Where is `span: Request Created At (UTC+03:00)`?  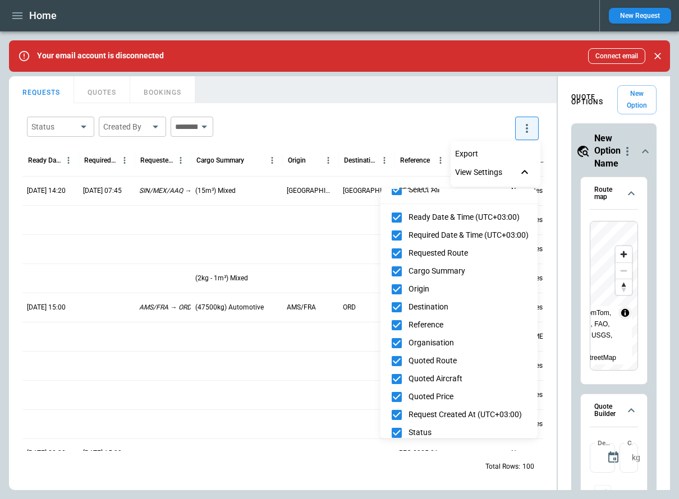
span: Request Created At (UTC+03:00) is located at coordinates (468, 414).